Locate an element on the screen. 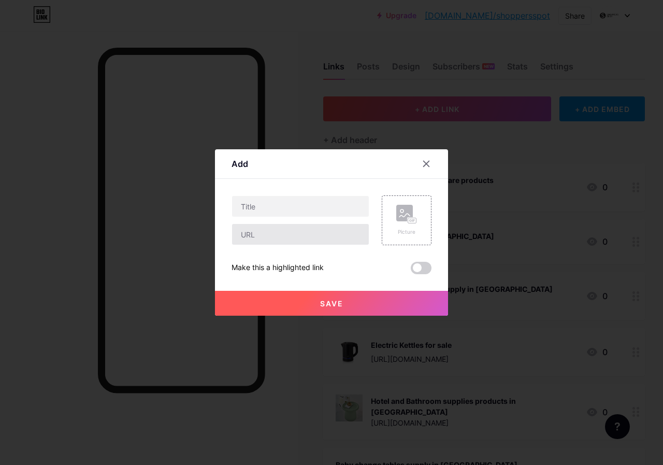  input: Title is located at coordinates (301, 206).